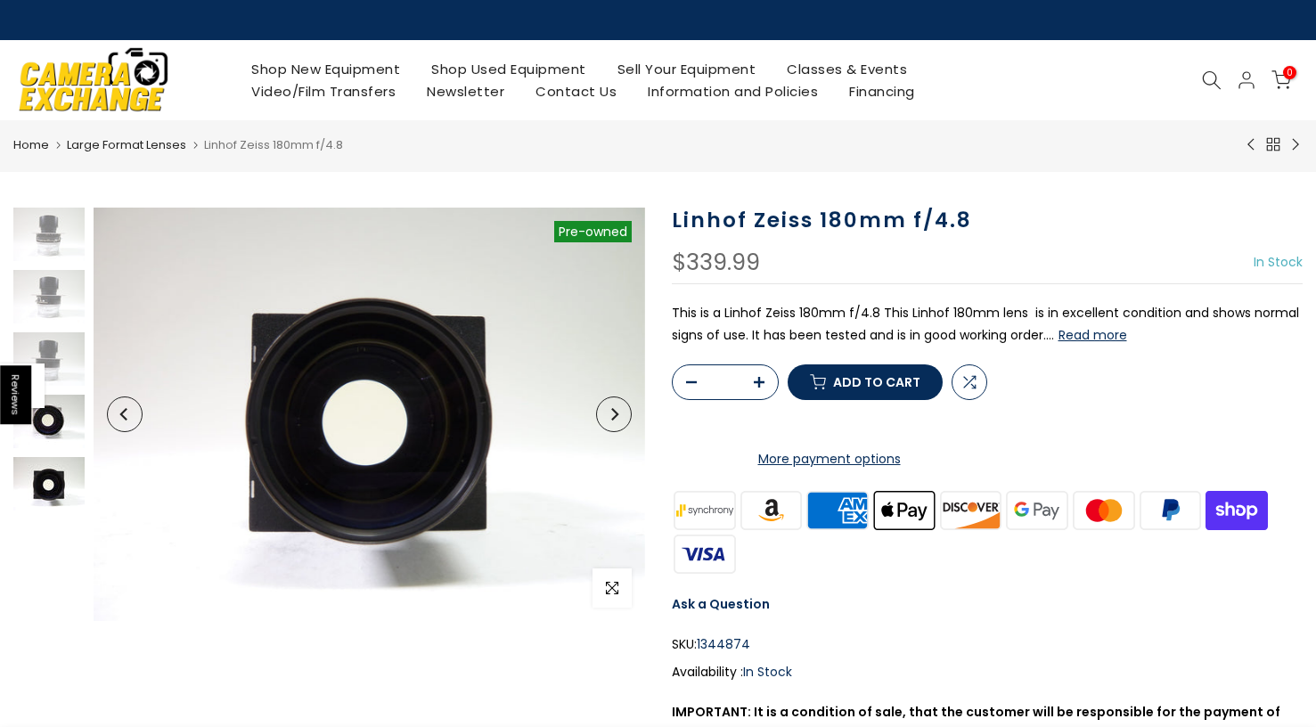 The height and width of the screenshot is (727, 1316). I want to click on img: amazon payments, so click(771, 510).